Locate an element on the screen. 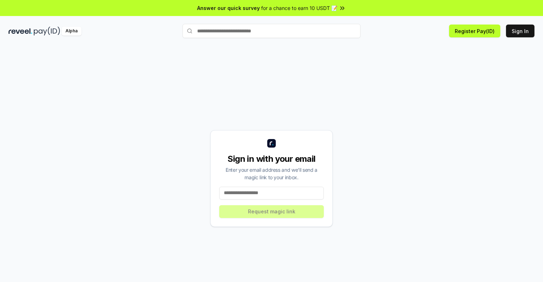  div: Sign in with your email is located at coordinates (272, 159).